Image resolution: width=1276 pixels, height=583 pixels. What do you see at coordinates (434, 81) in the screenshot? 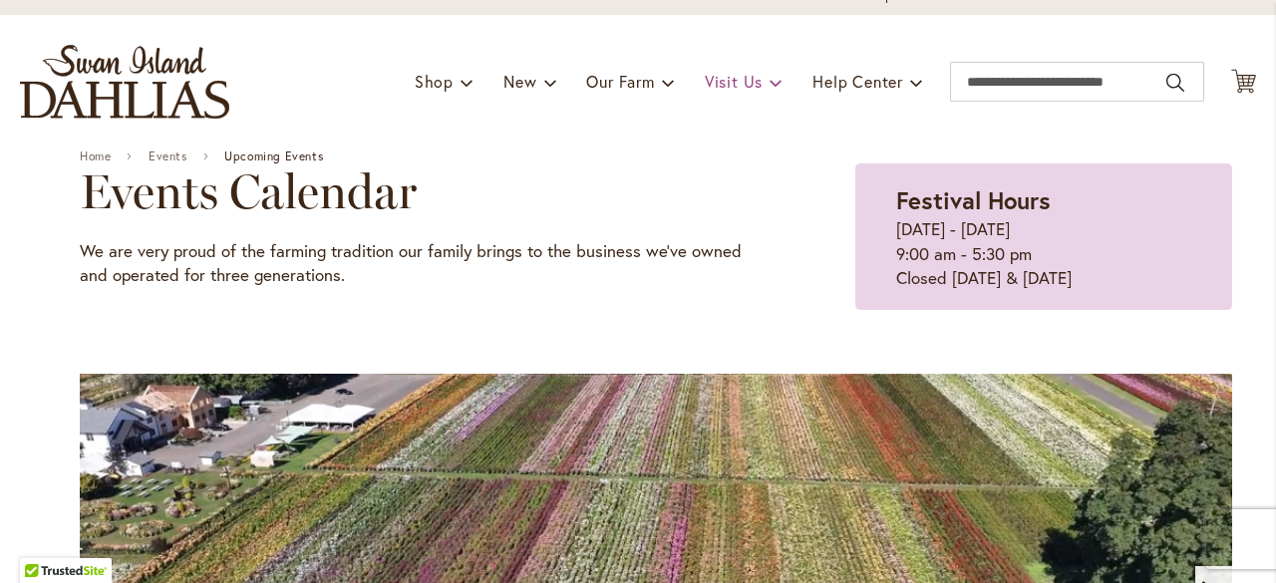
I see `span: Shop` at bounding box center [434, 81].